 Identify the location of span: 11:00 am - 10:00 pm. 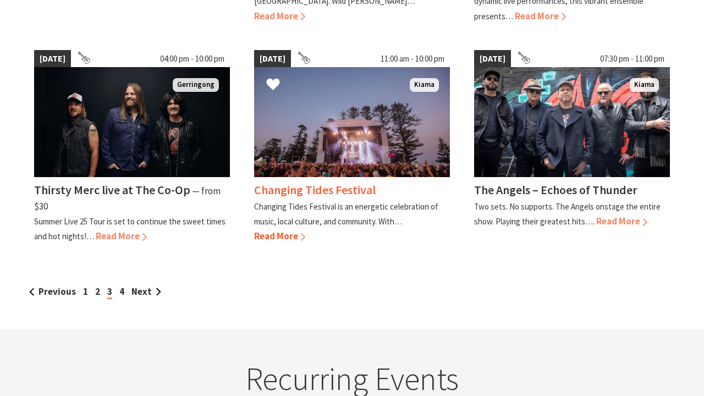
(412, 59).